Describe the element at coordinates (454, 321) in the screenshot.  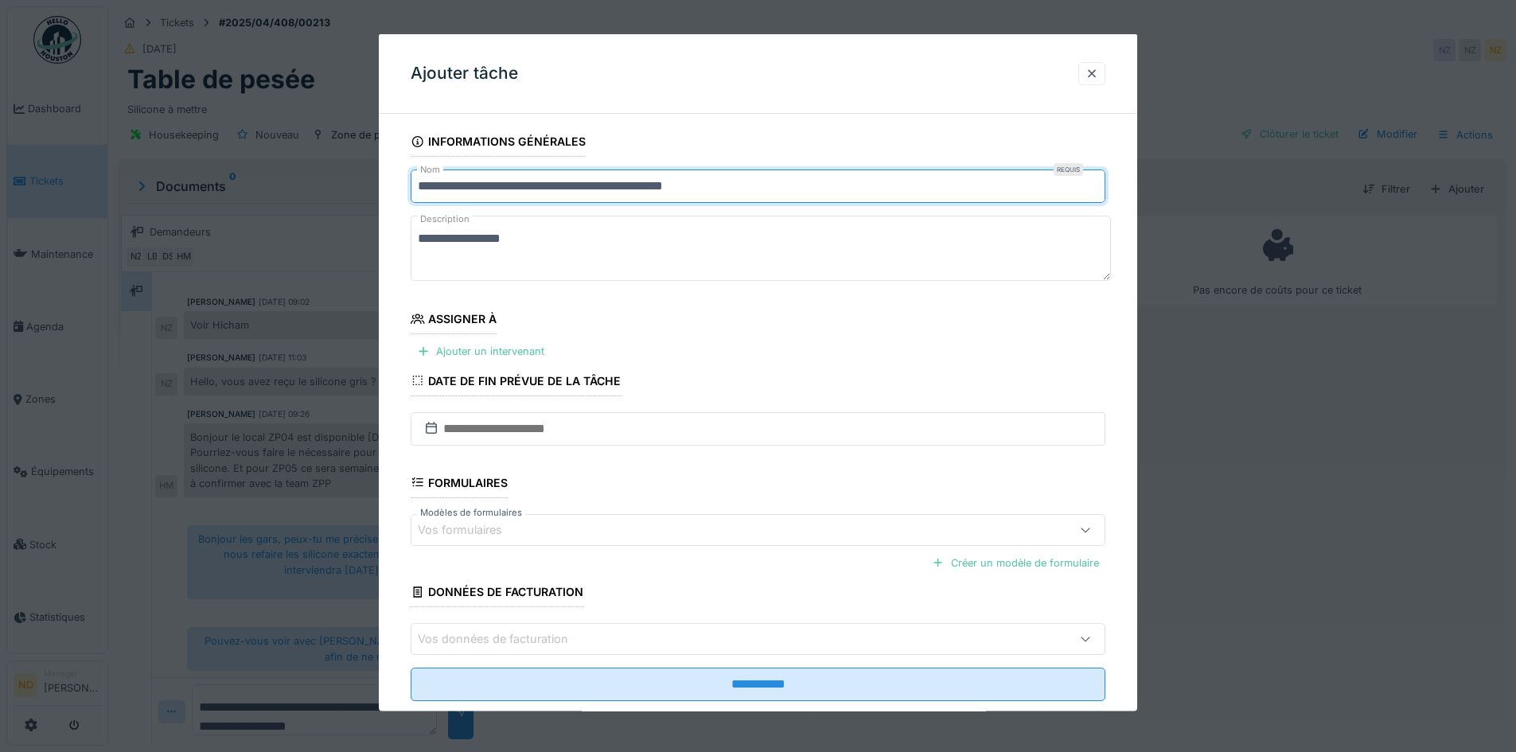
I see `div: Assigner à` at that location.